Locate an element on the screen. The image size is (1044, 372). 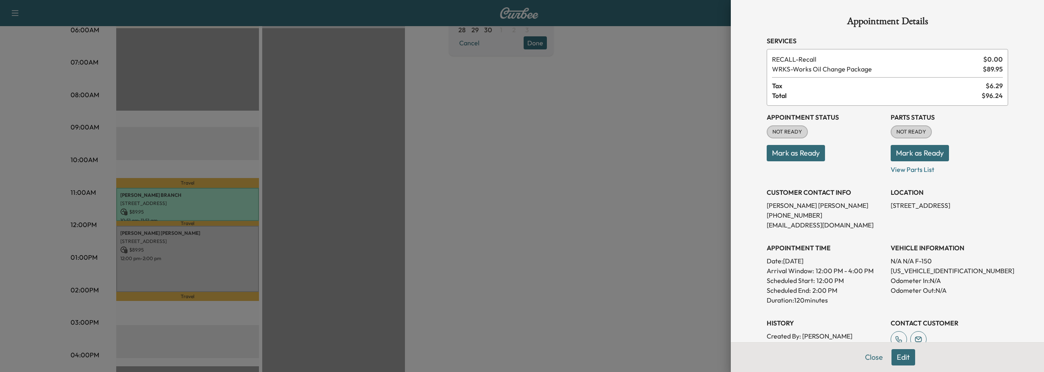
p: Odometer In: N/A is located at coordinates (950, 280).